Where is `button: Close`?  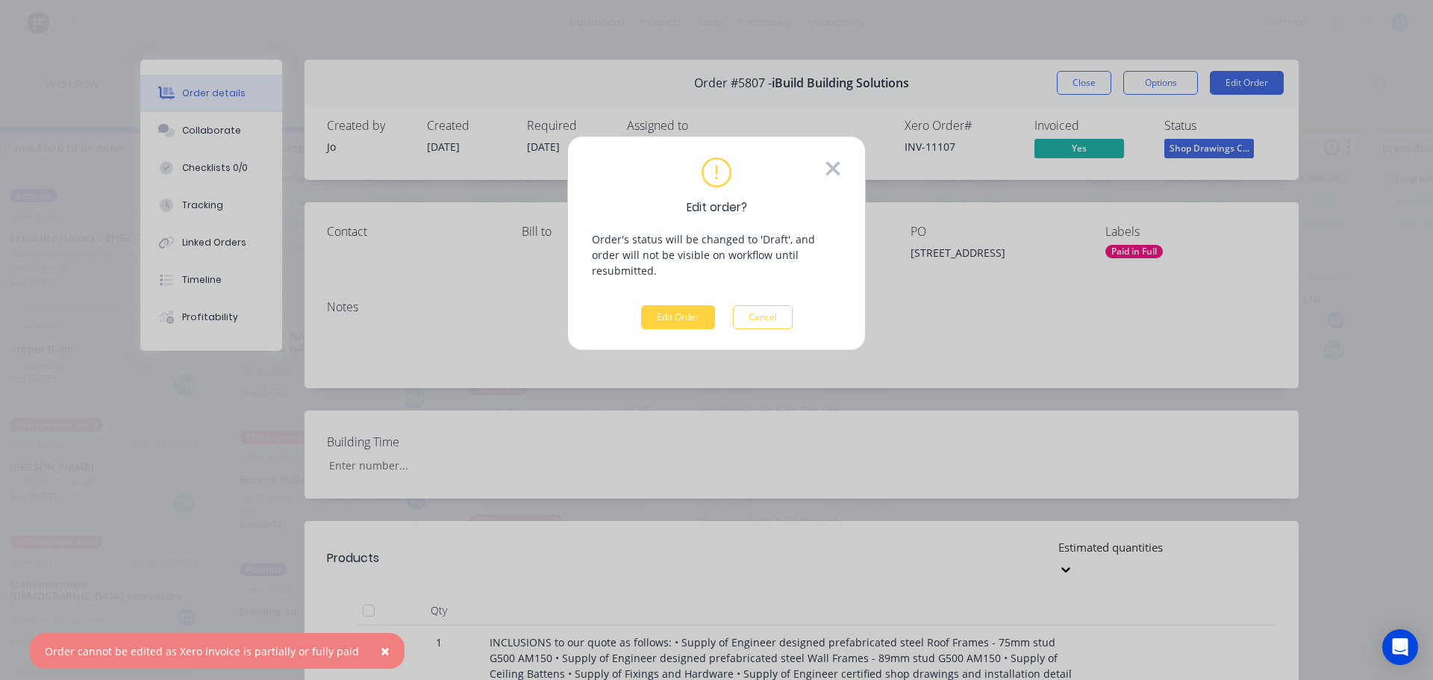
button: Close is located at coordinates (385, 651).